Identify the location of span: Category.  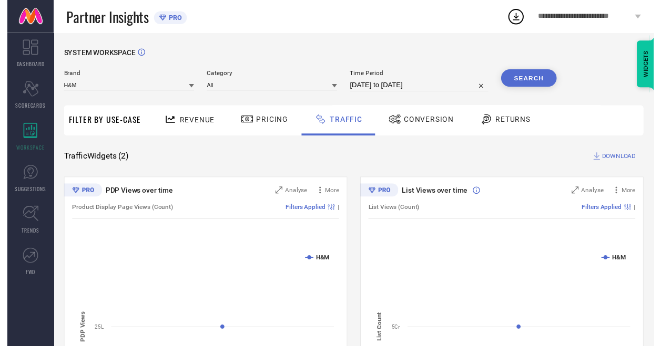
(270, 75).